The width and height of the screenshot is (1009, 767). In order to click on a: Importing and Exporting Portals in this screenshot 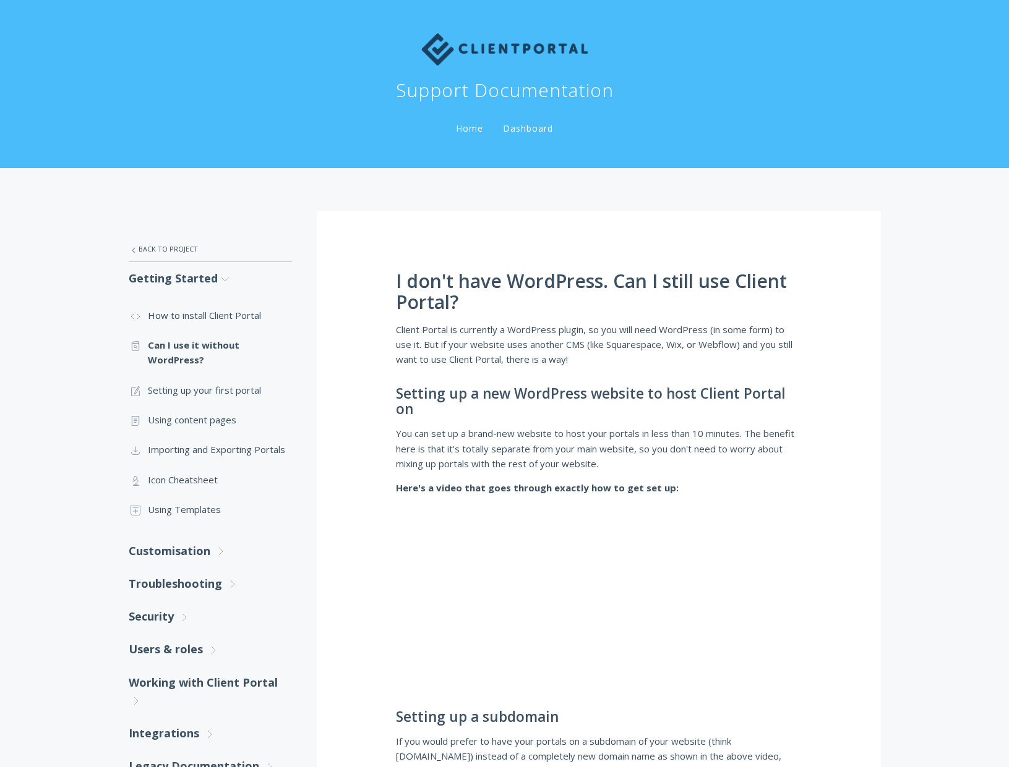, I will do `click(210, 450)`.